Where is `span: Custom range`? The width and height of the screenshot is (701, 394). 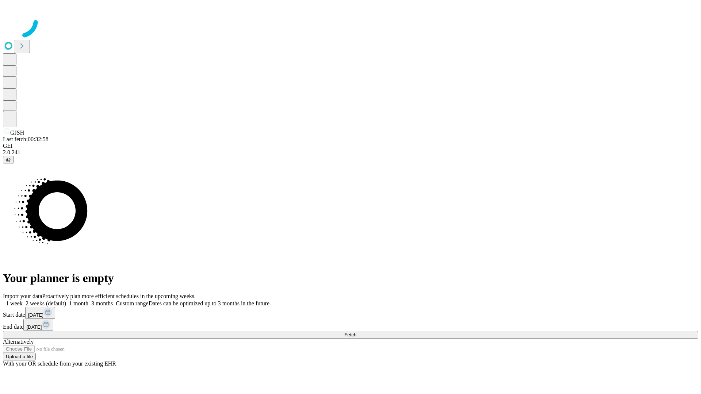 span: Custom range is located at coordinates (132, 303).